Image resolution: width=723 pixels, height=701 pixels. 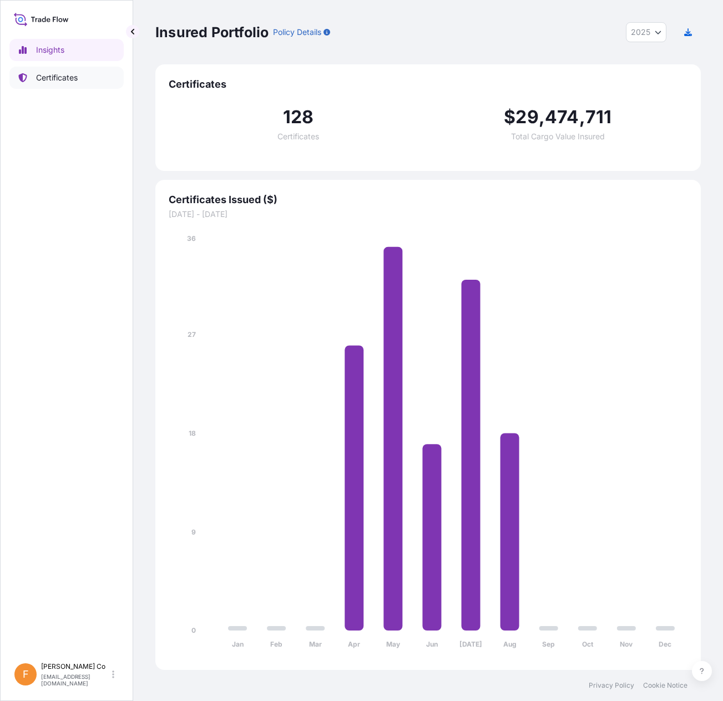 I want to click on a: Cookie Notice, so click(x=665, y=685).